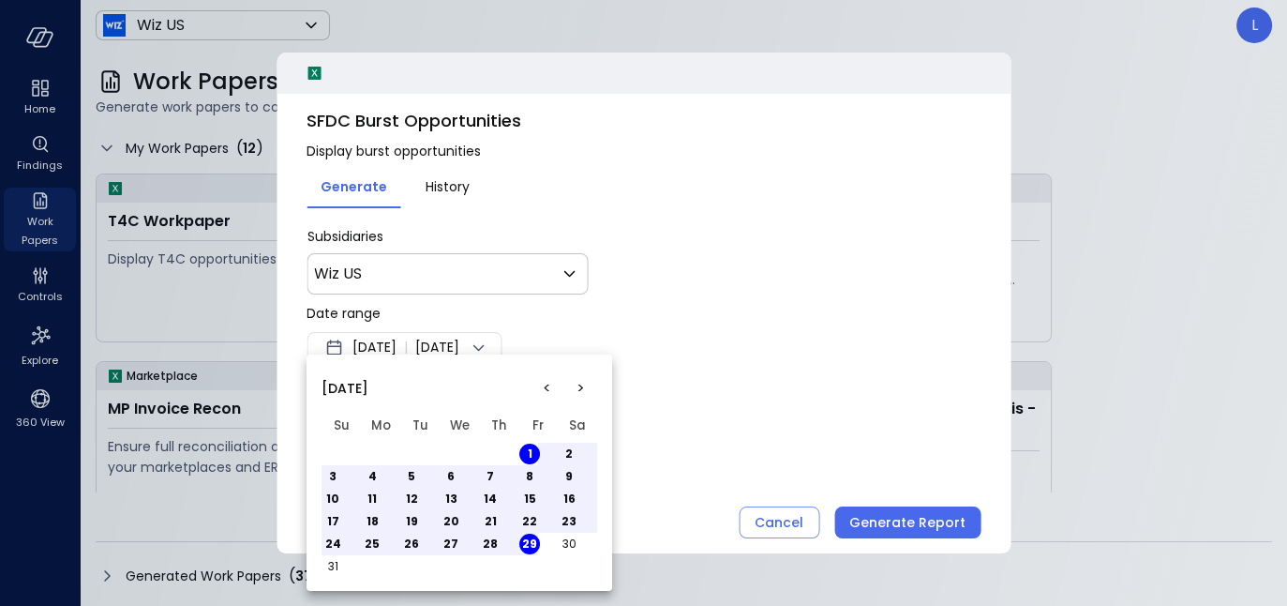  Describe the element at coordinates (333, 521) in the screenshot. I see `button: Sunday, August 17th, 2025, selected` at that location.